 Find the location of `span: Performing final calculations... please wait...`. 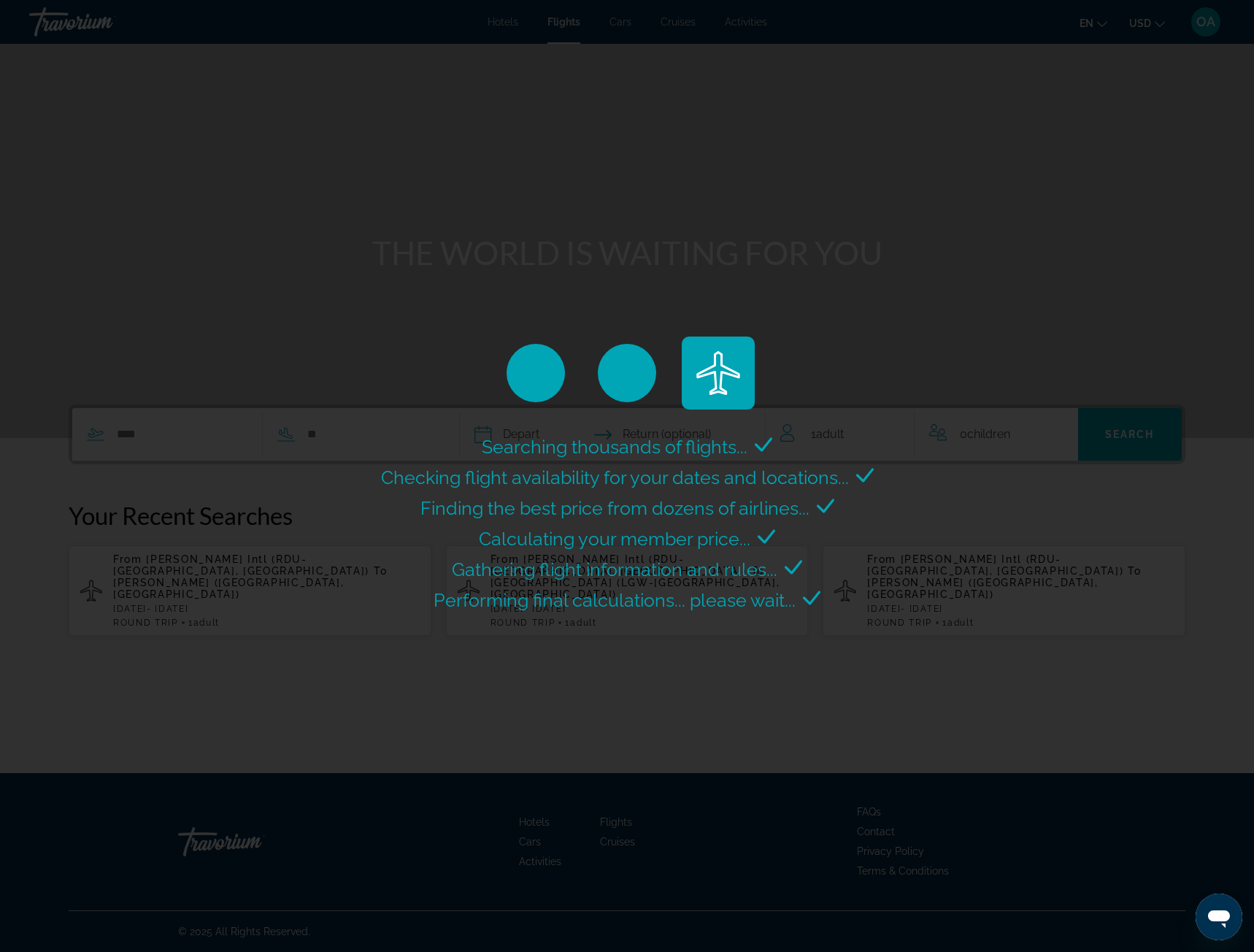

span: Performing final calculations... please wait... is located at coordinates (614, 600).